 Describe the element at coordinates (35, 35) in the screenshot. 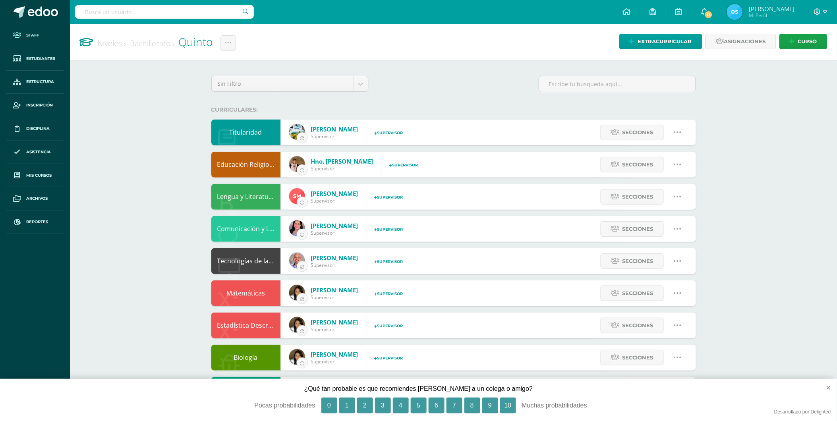

I see `a: Staff` at that location.